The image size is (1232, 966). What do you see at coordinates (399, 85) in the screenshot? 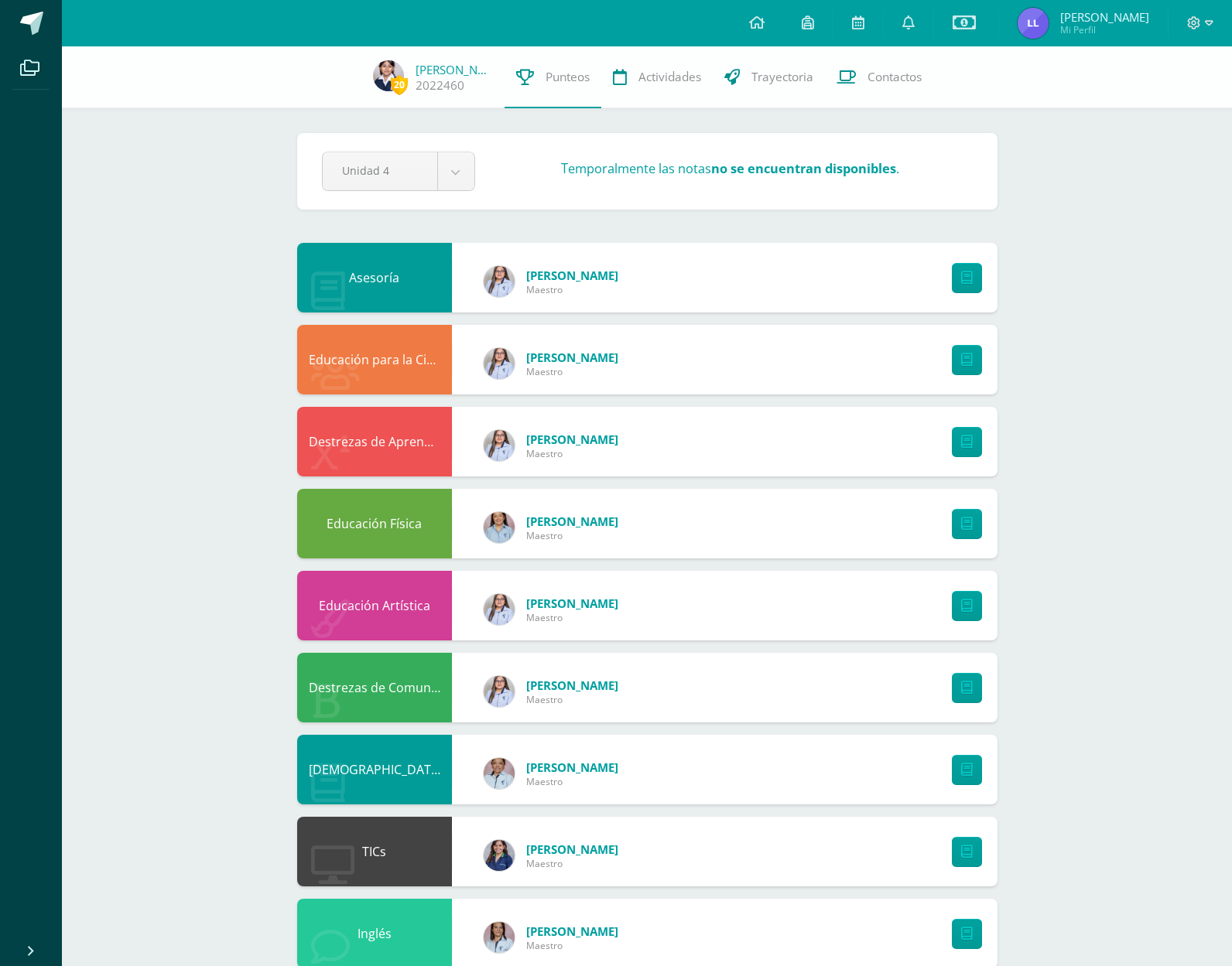
I see `span: 20` at bounding box center [399, 85].